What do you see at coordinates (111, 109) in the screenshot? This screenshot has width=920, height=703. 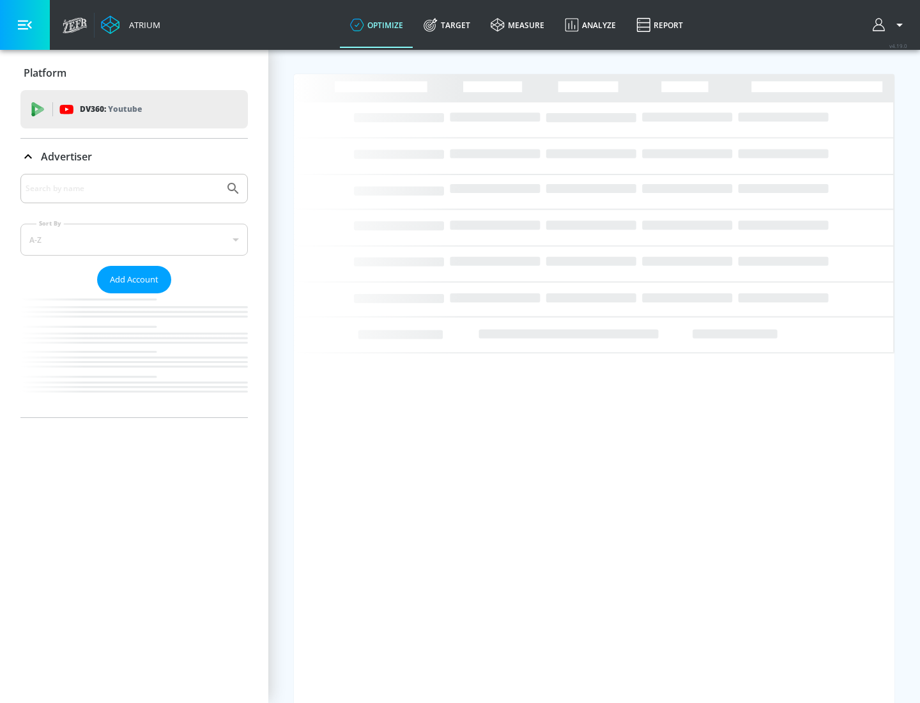 I see `p: DV360:` at bounding box center [111, 109].